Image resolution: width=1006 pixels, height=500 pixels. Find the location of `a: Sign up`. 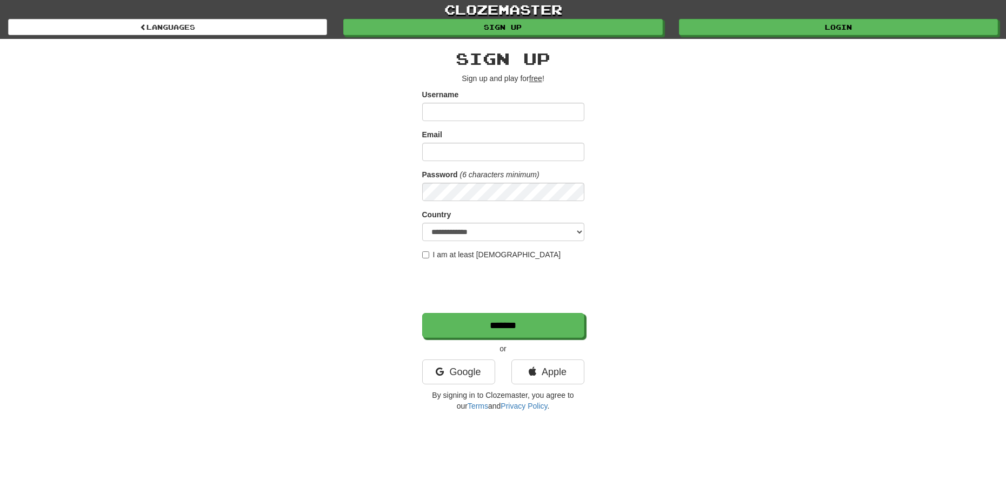

a: Sign up is located at coordinates (503, 27).